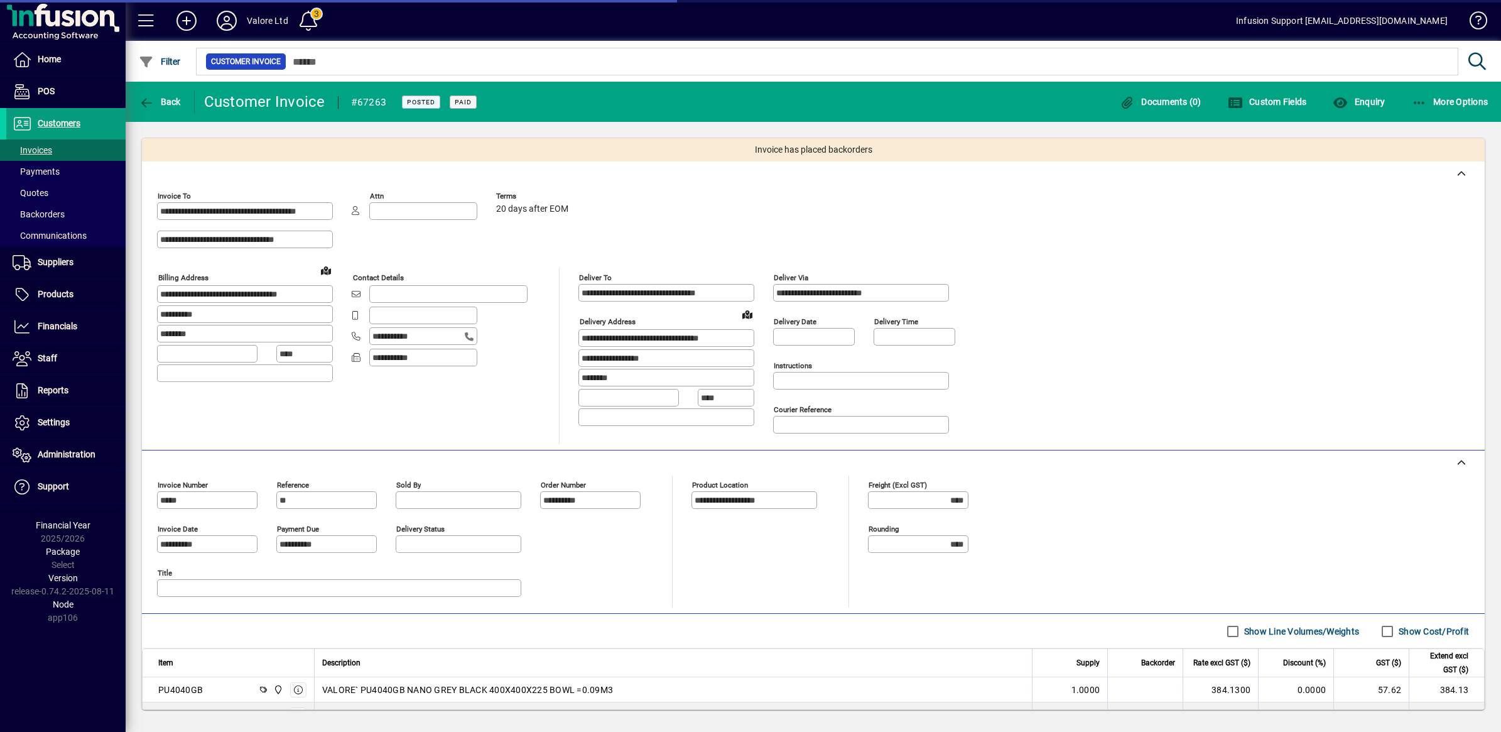 This screenshot has width=1501, height=732. What do you see at coordinates (66, 236) in the screenshot?
I see `a: Communications` at bounding box center [66, 236].